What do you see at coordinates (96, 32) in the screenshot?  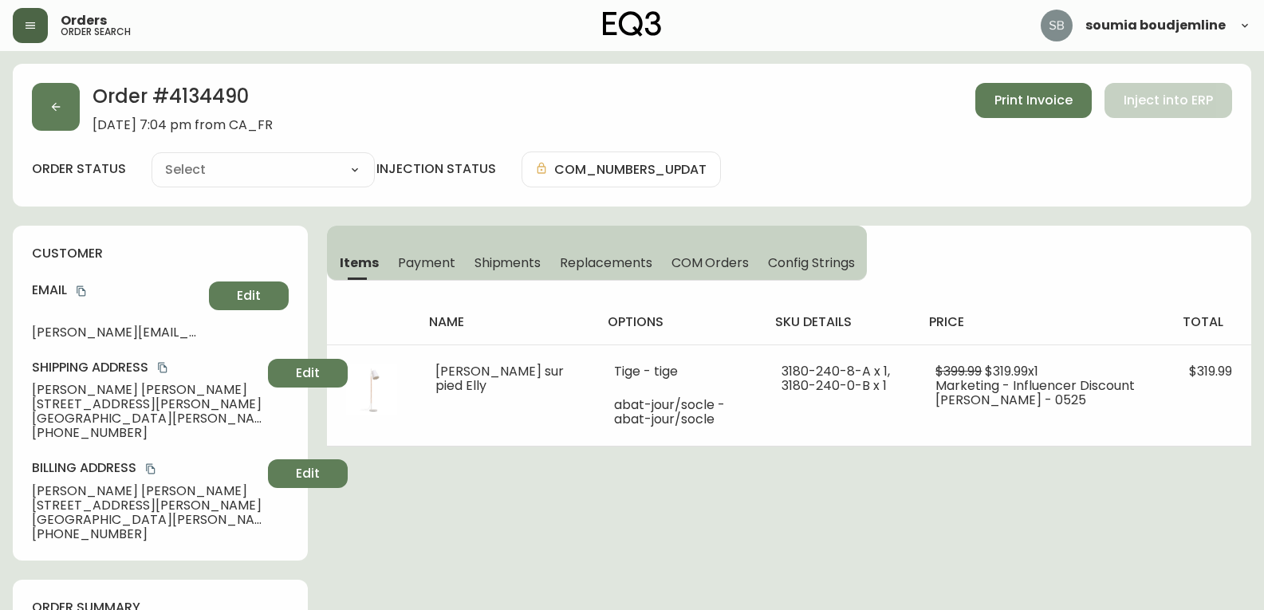 I see `h5: order search` at bounding box center [96, 32].